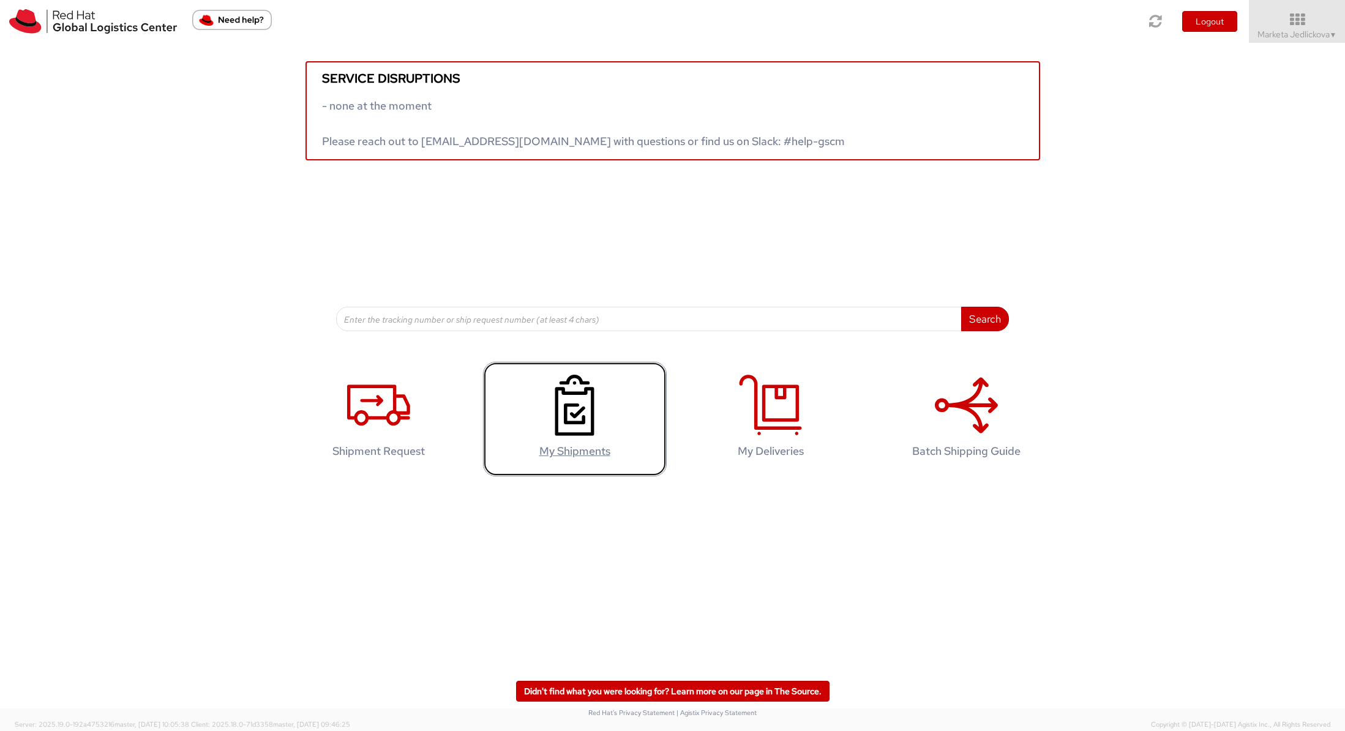 Image resolution: width=1345 pixels, height=731 pixels. Describe the element at coordinates (631, 713) in the screenshot. I see `a: Red Hat's Privacy Statement` at that location.